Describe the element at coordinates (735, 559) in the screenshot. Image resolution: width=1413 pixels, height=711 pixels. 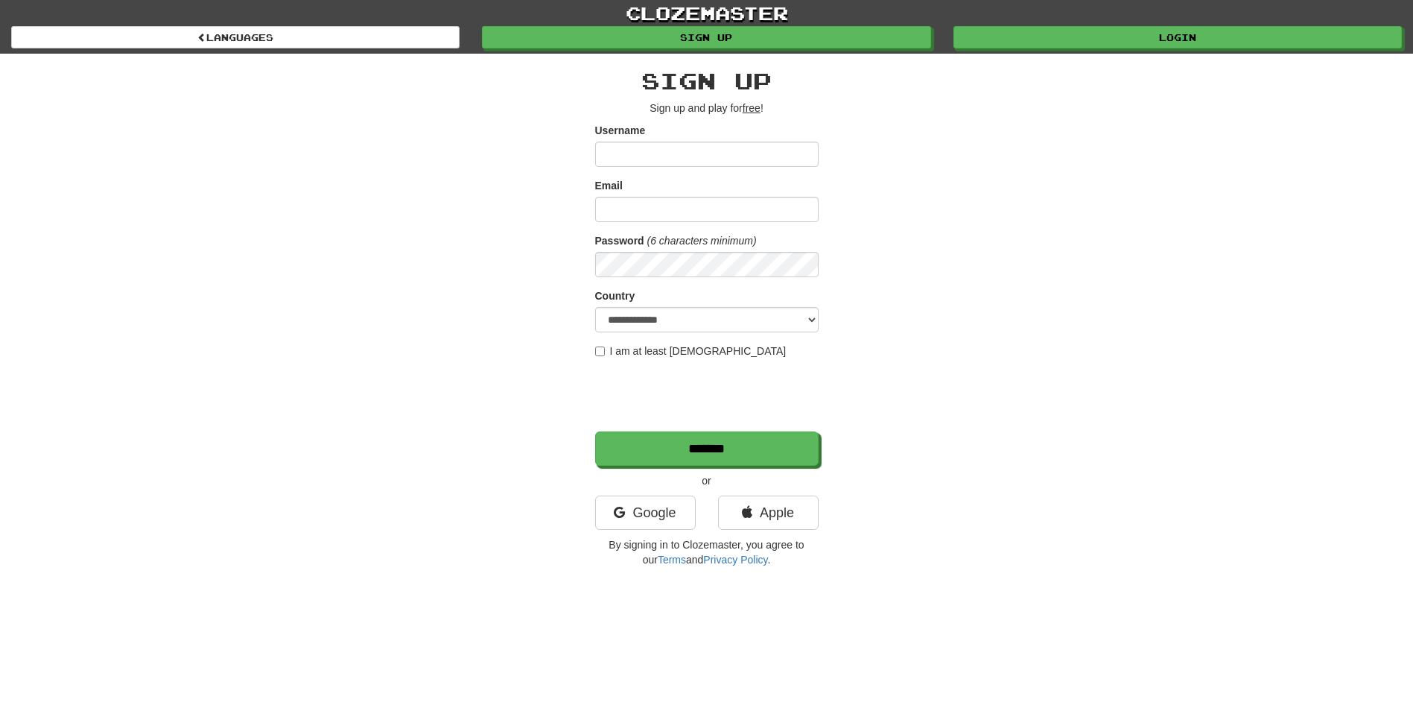
I see `a: Privacy Policy` at that location.